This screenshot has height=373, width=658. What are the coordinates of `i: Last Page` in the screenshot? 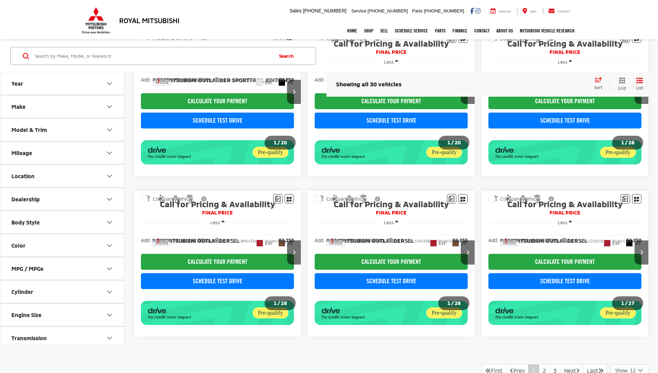 It's located at (601, 370).